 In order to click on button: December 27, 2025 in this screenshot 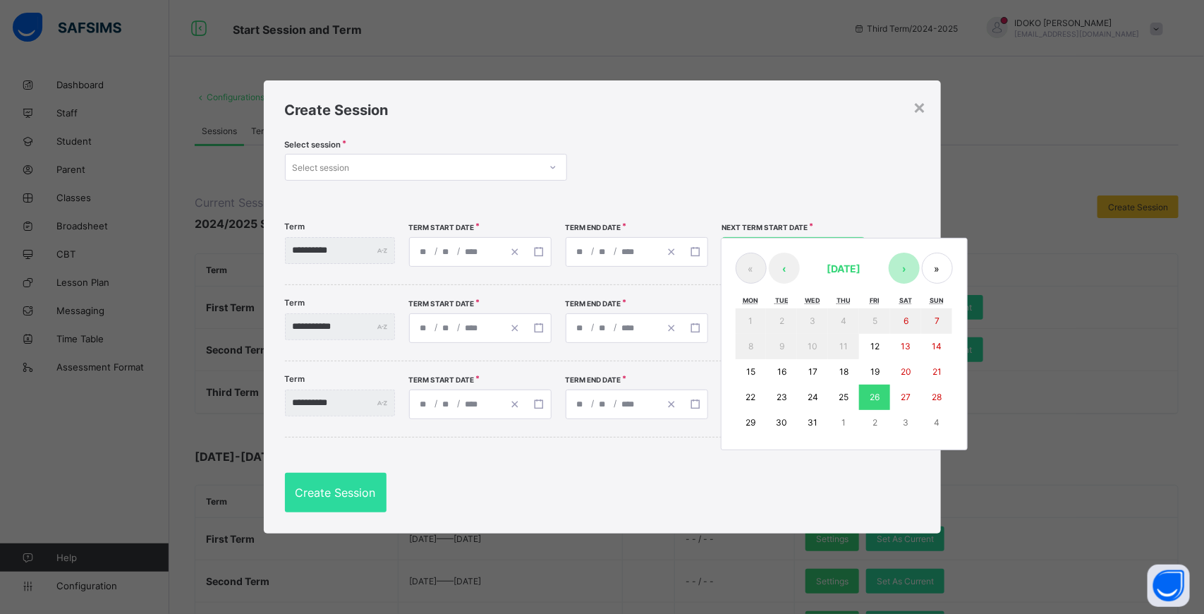, I will do `click(906, 397)`.